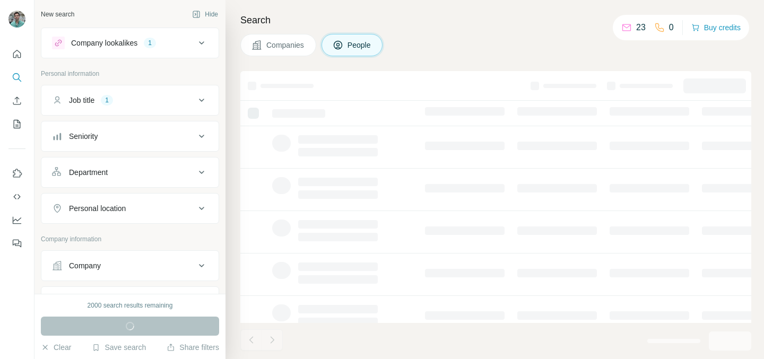  Describe the element at coordinates (130, 209) in the screenshot. I see `button: Personal location` at that location.